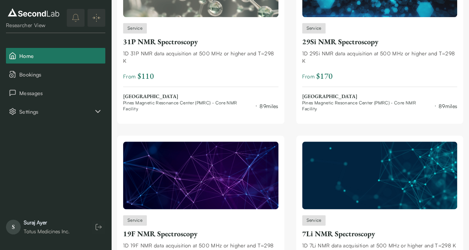 The image size is (469, 250). Describe the element at coordinates (380, 175) in the screenshot. I see `img: 7Li NMR Spectroscopy` at that location.